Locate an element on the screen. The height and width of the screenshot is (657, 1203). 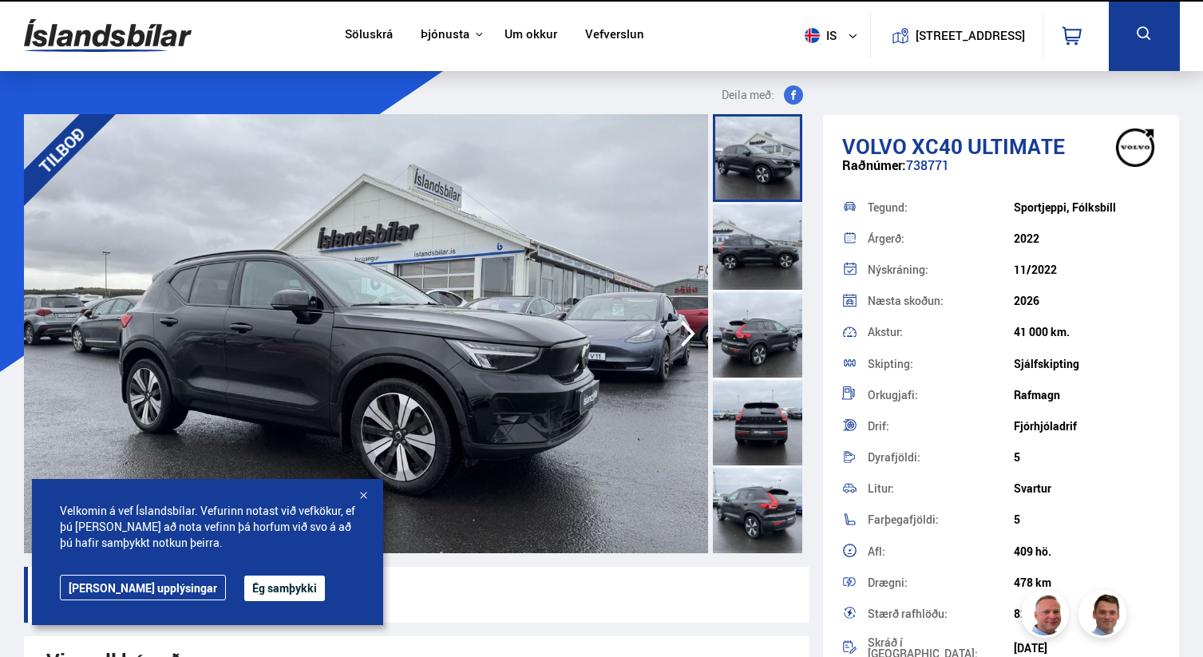
button: Þjónusta is located at coordinates (444, 34).